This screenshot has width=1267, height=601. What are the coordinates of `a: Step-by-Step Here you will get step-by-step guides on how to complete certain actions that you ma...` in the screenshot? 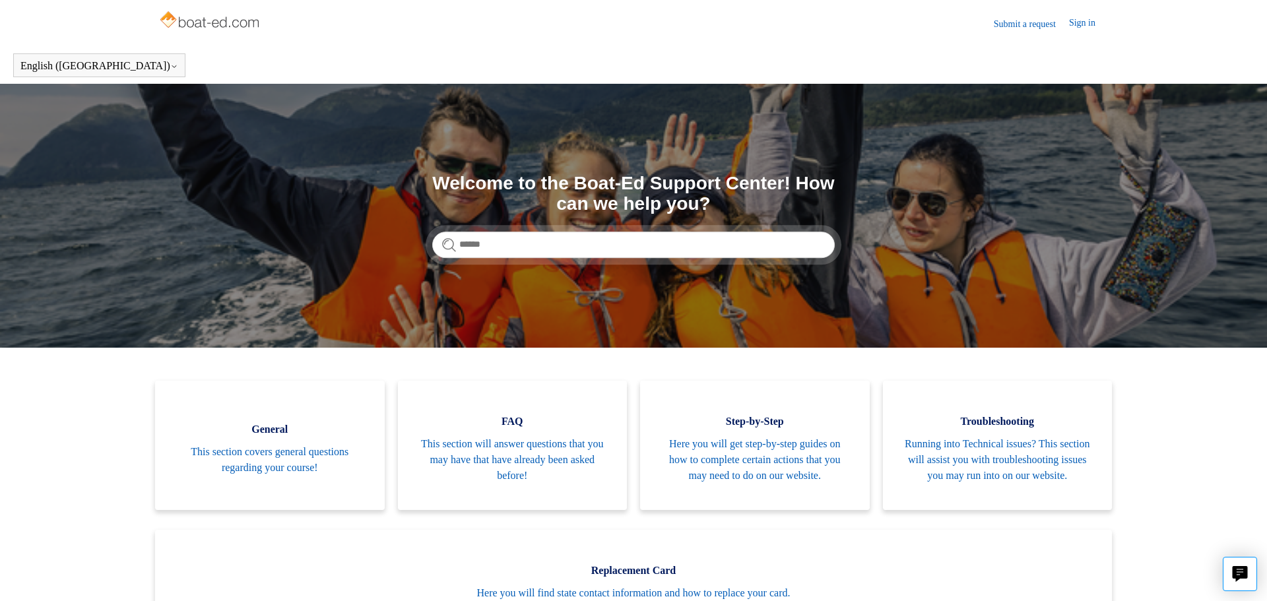 It's located at (755, 445).